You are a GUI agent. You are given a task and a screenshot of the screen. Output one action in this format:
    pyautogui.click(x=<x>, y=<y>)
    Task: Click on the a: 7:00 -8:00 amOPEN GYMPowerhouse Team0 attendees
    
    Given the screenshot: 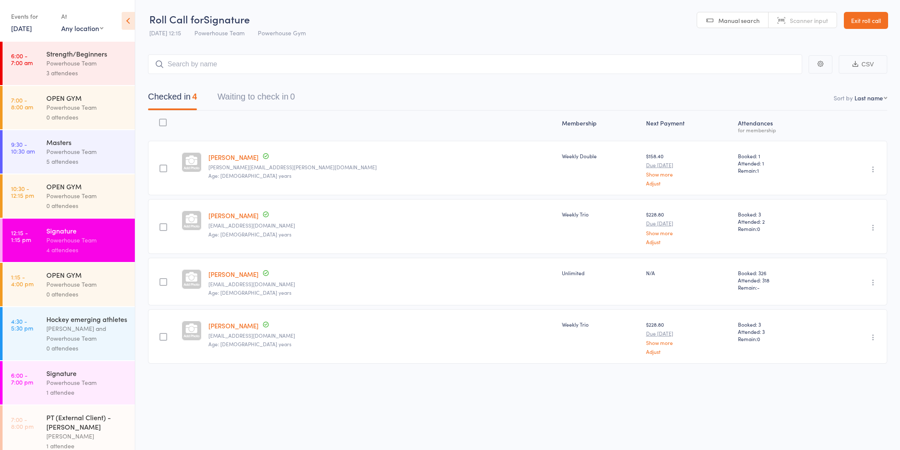 What is the action you would take?
    pyautogui.click(x=69, y=108)
    